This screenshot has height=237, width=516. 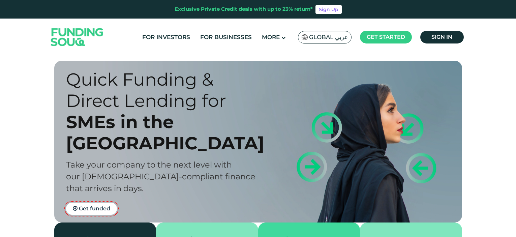 What do you see at coordinates (270, 37) in the screenshot?
I see `span: More` at bounding box center [270, 37].